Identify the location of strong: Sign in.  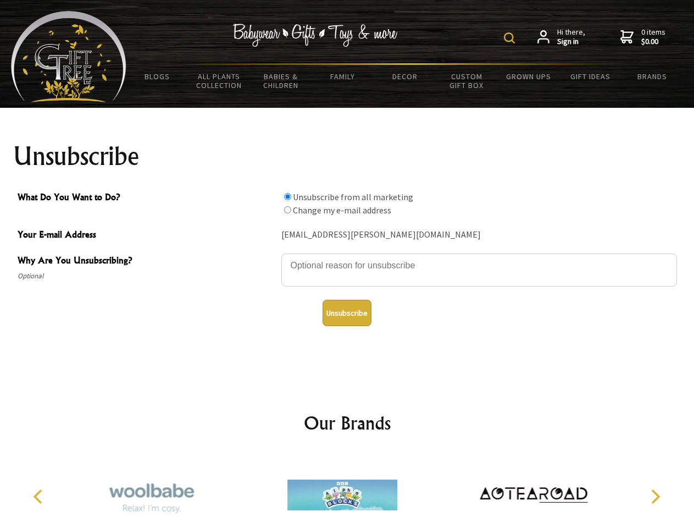
(571, 42).